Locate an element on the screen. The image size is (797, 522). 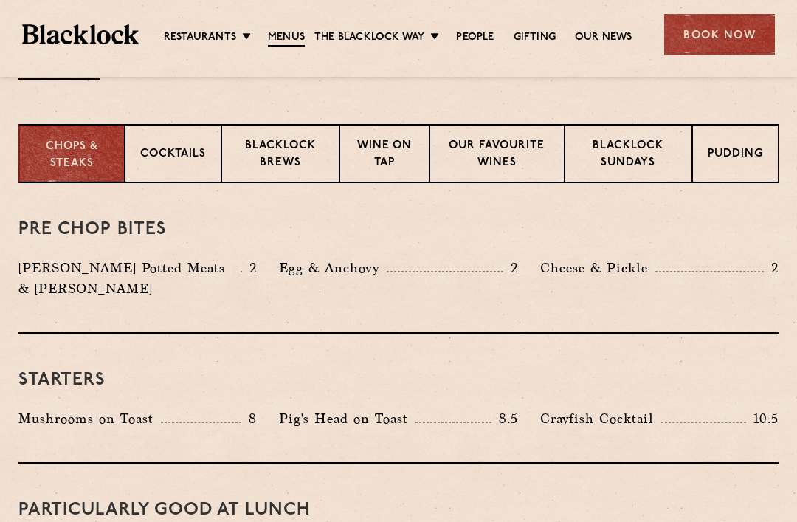
p: Egg & Anchovy is located at coordinates (333, 268).